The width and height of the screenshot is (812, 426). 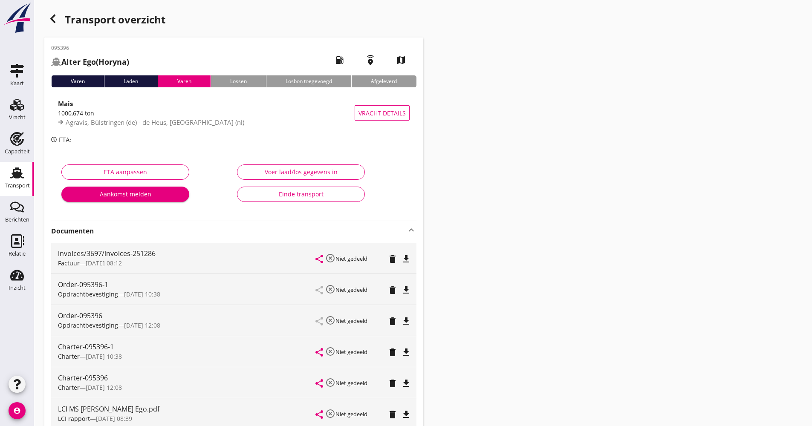 What do you see at coordinates (125, 172) in the screenshot?
I see `div: ETA aanpassen` at bounding box center [125, 172].